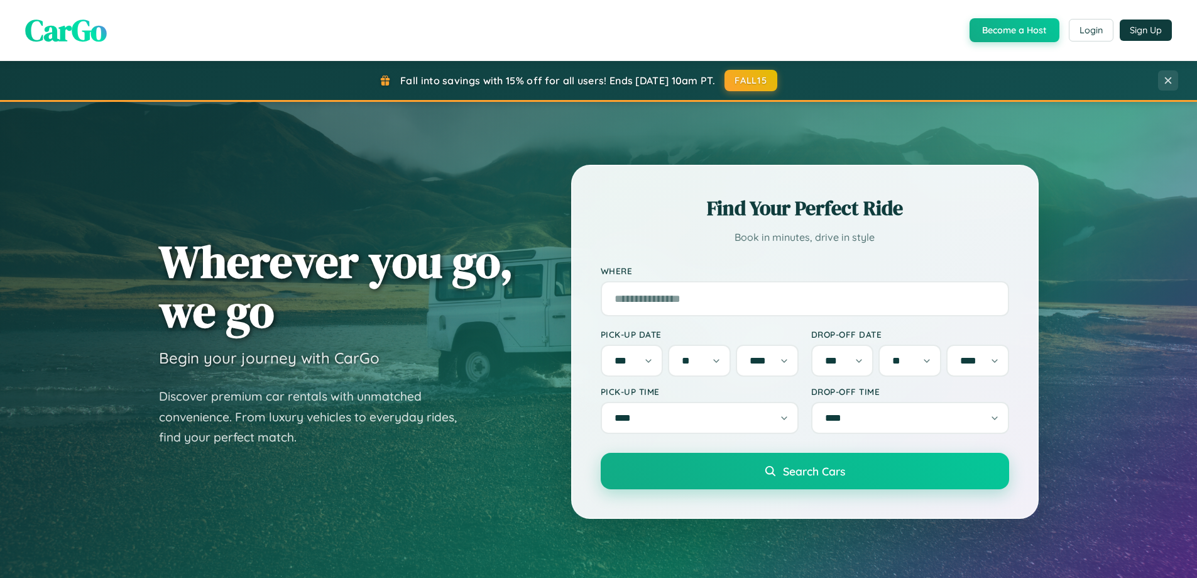 The image size is (1197, 578). I want to click on h3: Begin your journey with CarGo, so click(269, 358).